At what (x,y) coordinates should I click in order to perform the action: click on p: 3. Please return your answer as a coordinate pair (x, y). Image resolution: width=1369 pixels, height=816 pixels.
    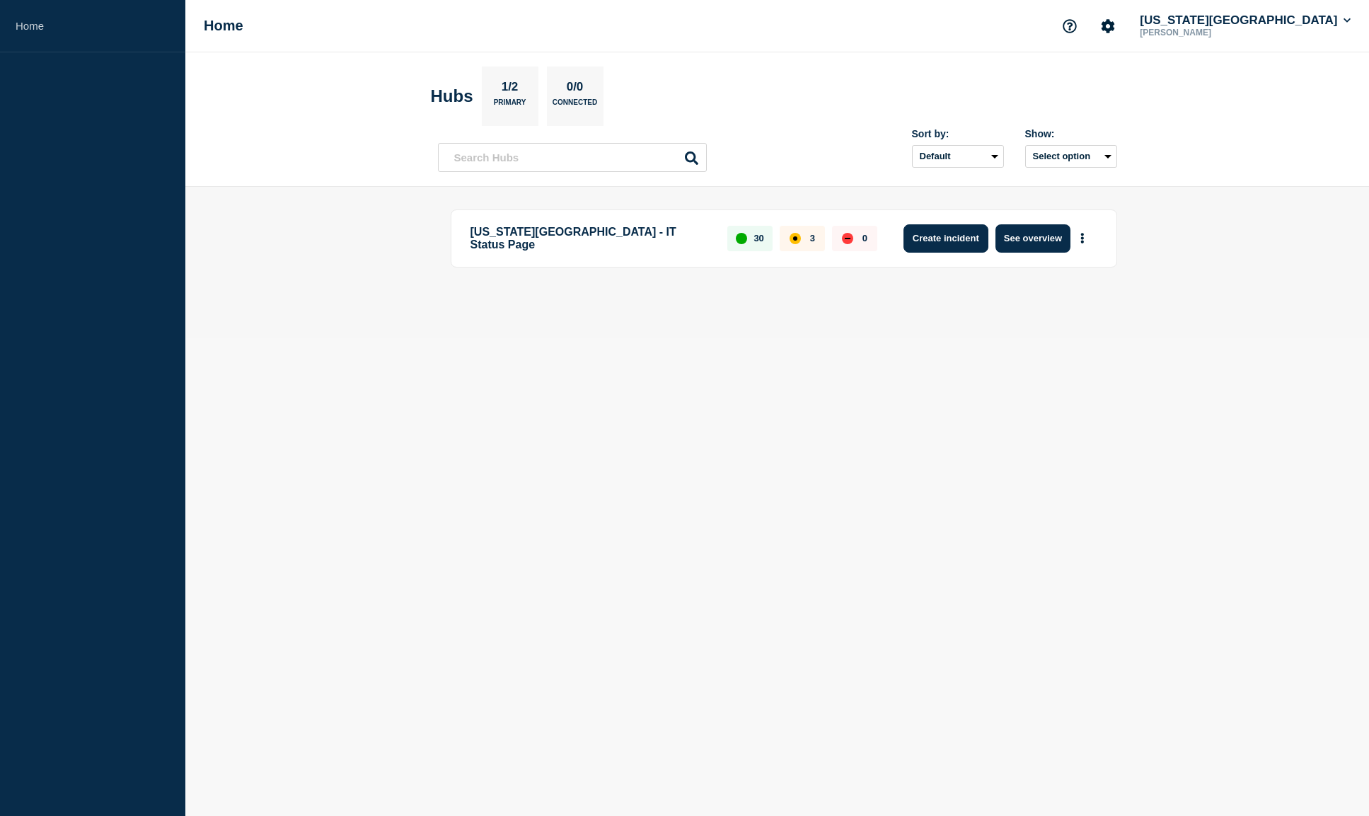
    Looking at the image, I should click on (812, 238).